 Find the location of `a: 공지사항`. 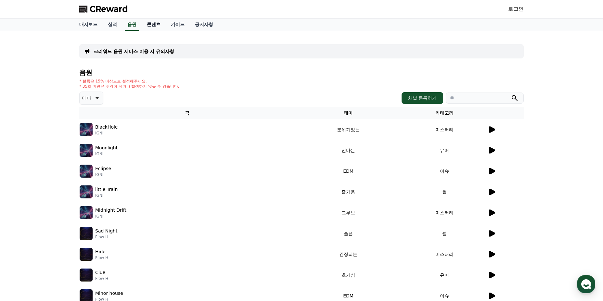

a: 공지사항 is located at coordinates (204, 25).